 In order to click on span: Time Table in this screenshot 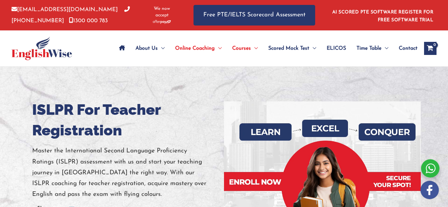, I will do `click(369, 48)`.